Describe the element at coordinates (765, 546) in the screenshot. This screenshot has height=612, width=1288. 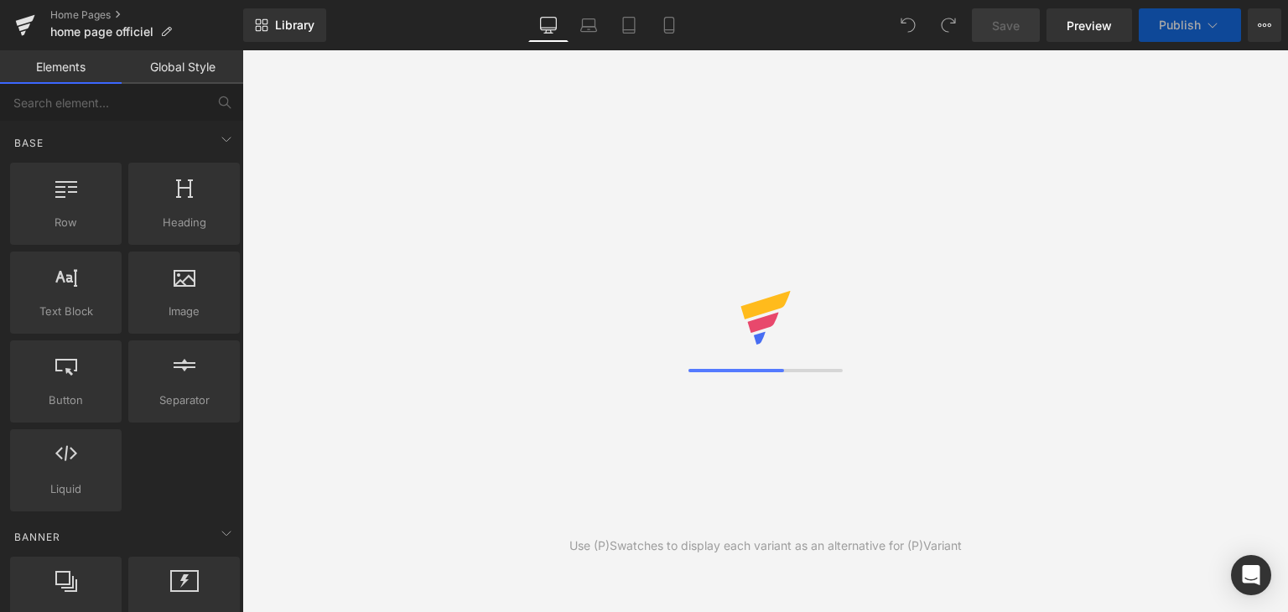
I see `div: Use (P)Swatches to display each variant as an alternative for (P)Variant` at that location.